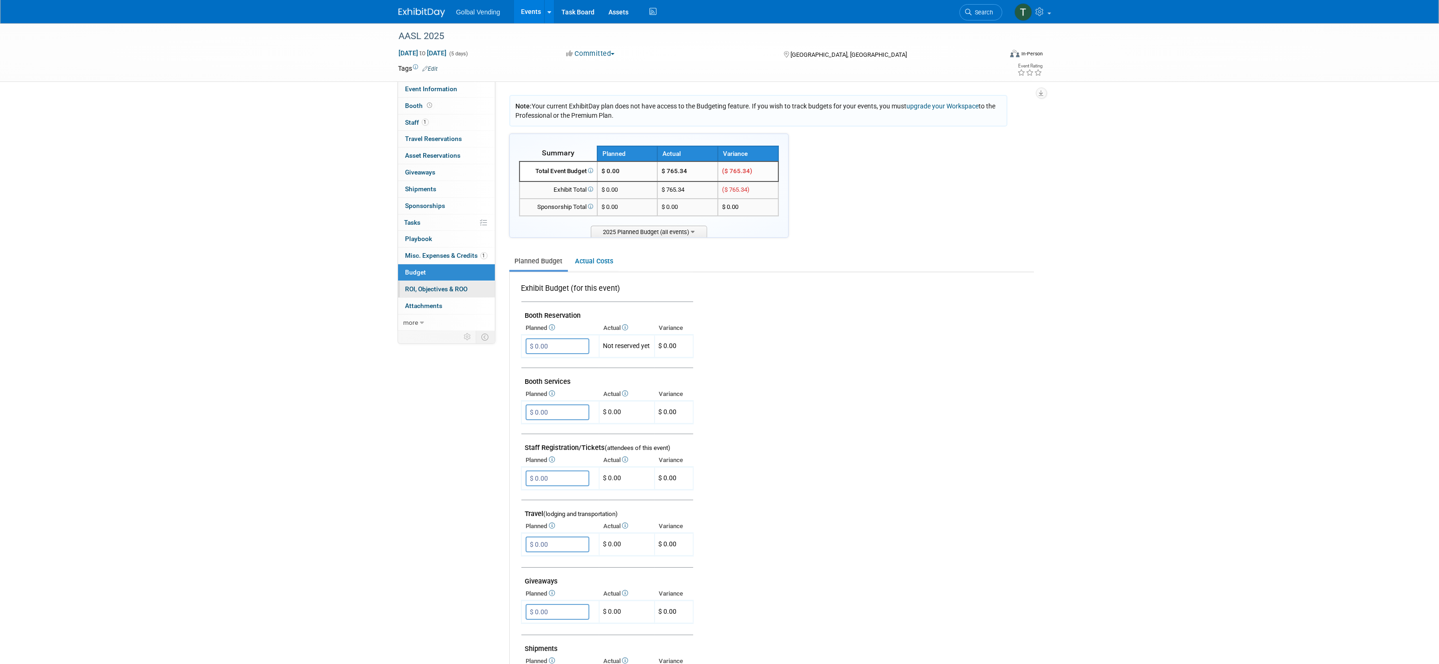 The image size is (1439, 664). I want to click on a: Budget, so click(446, 272).